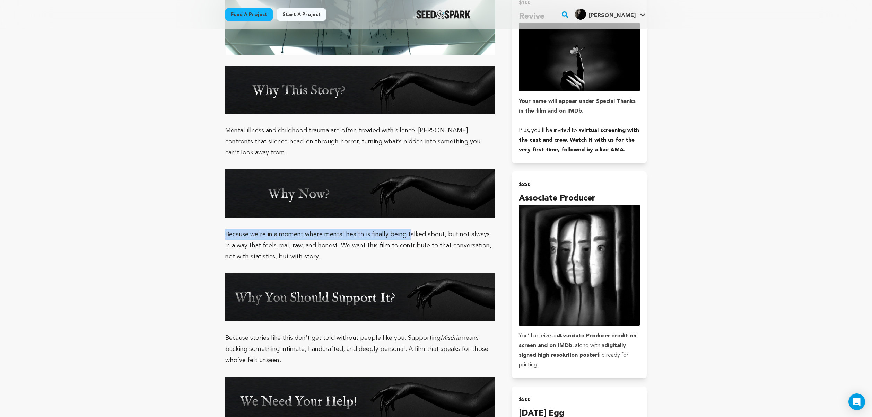 This screenshot has height=417, width=872. I want to click on p: Because we’re in a moment where mental health is finally being talked about, but not always in a ..., so click(360, 246).